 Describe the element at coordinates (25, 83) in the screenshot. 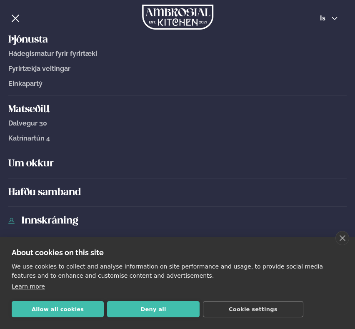

I see `span: Einkapartý` at that location.